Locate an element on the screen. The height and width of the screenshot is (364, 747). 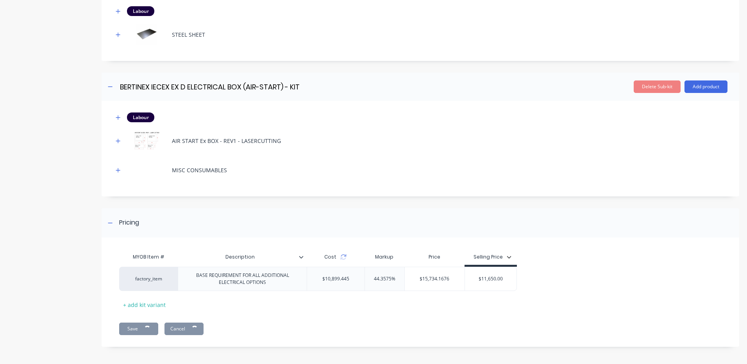
div: BASE REQUIREMENT FOR ALL ADDITIONAL ELECTRICAL OPTIONS is located at coordinates (242, 279).